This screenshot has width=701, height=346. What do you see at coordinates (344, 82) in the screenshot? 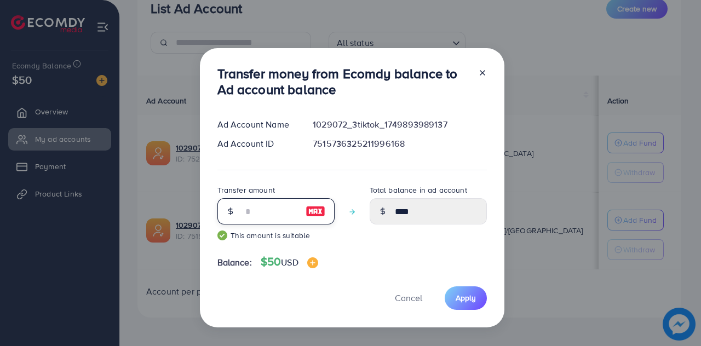
I see `h3: Transfer money from Ecomdy balance to Ad account balance` at bounding box center [344, 82].